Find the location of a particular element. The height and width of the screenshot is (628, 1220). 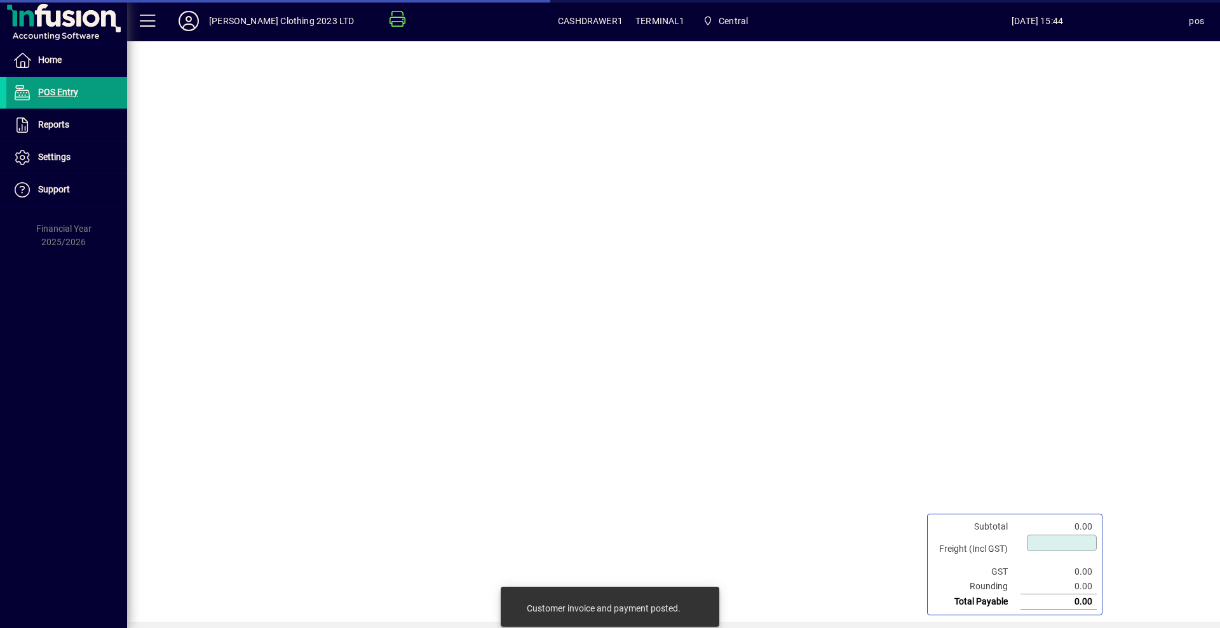

td: Total Payable is located at coordinates (977, 602).